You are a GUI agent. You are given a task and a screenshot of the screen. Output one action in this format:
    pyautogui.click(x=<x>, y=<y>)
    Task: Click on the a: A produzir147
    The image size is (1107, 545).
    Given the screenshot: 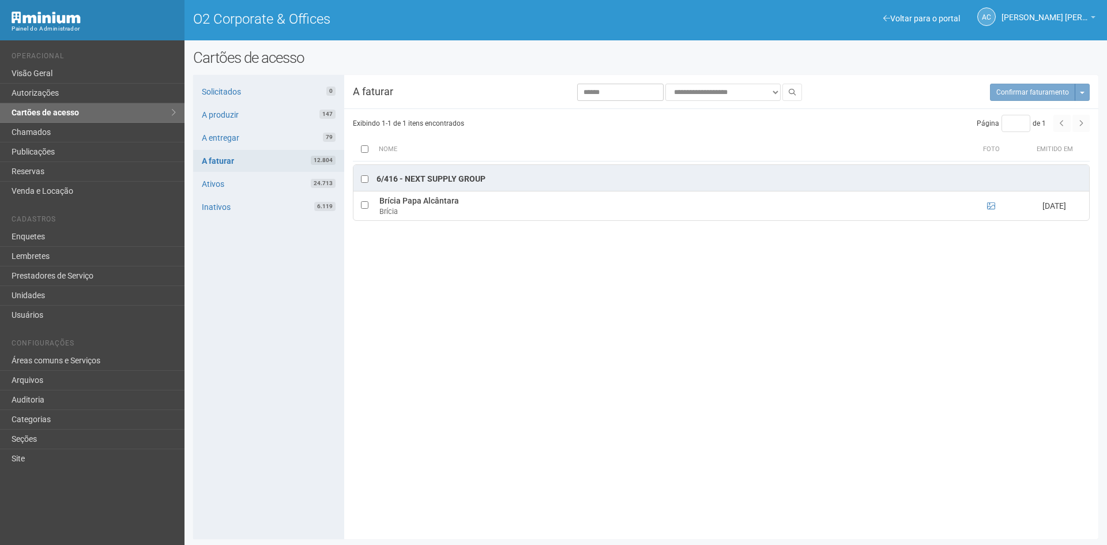 What is the action you would take?
    pyautogui.click(x=269, y=115)
    